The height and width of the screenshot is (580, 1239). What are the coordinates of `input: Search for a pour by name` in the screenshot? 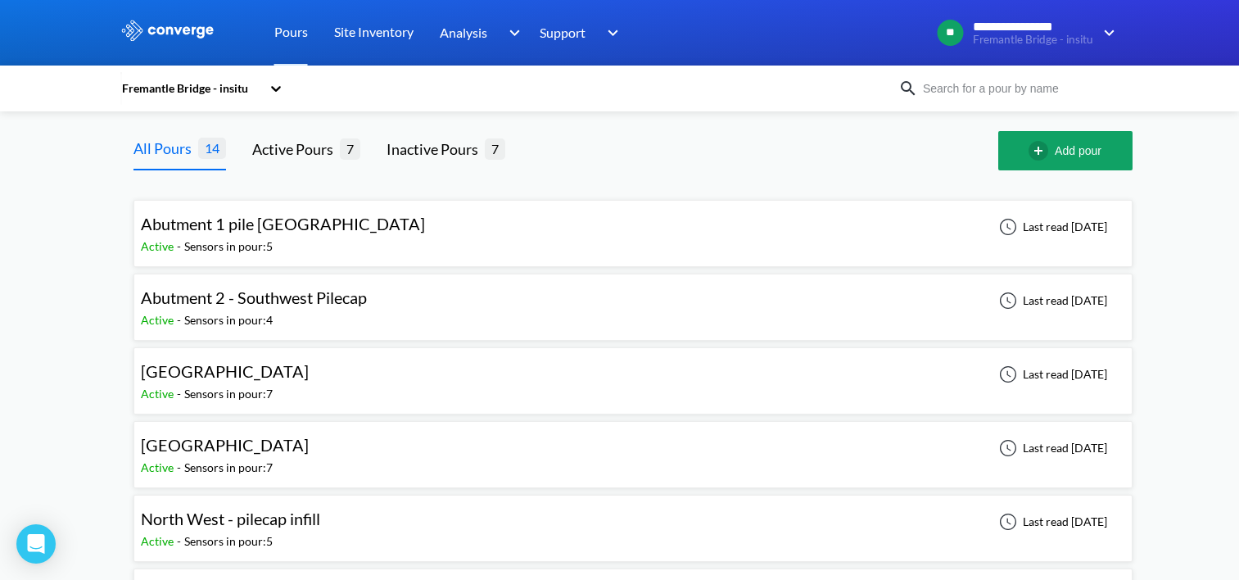 It's located at (1017, 88).